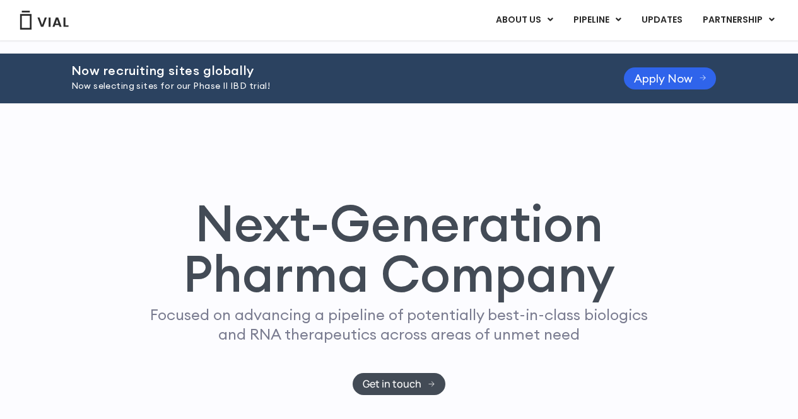 This screenshot has height=419, width=798. Describe the element at coordinates (398, 384) in the screenshot. I see `a: Get in touch` at that location.